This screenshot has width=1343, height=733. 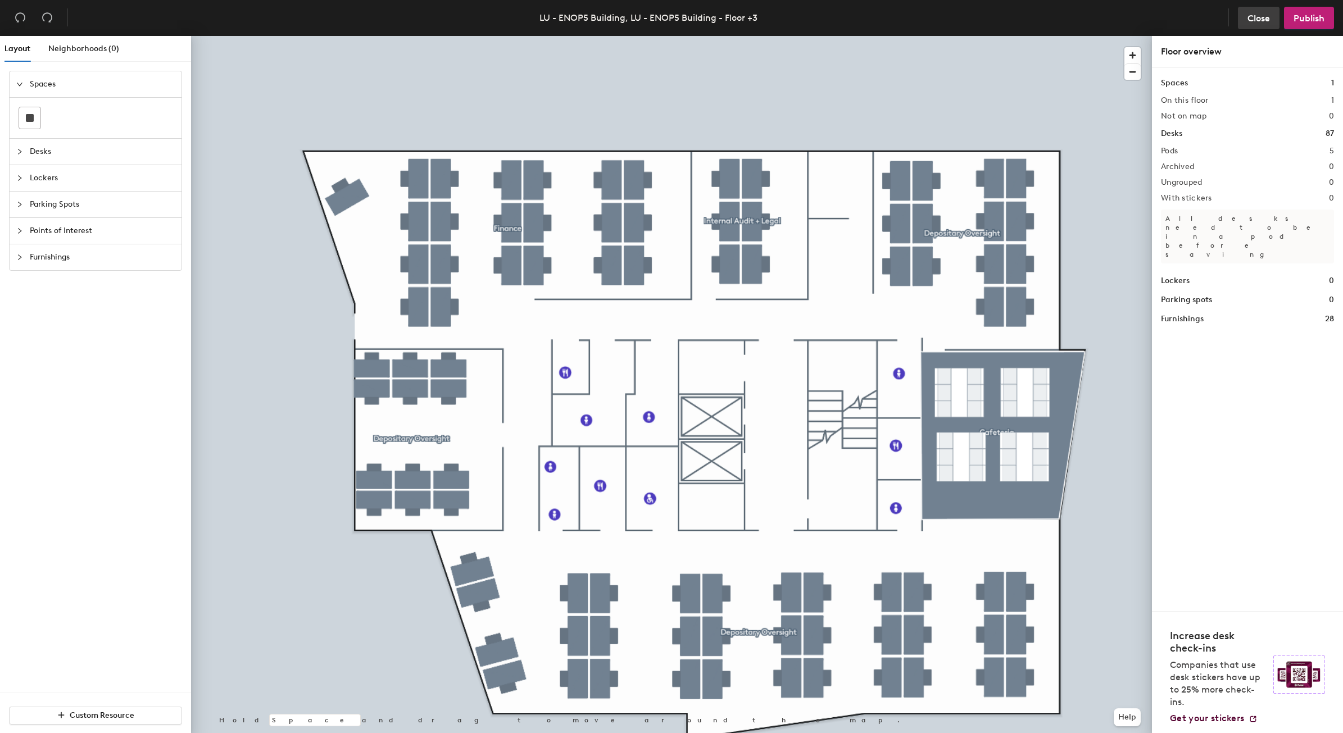 I want to click on h2: With stickers, so click(x=1186, y=198).